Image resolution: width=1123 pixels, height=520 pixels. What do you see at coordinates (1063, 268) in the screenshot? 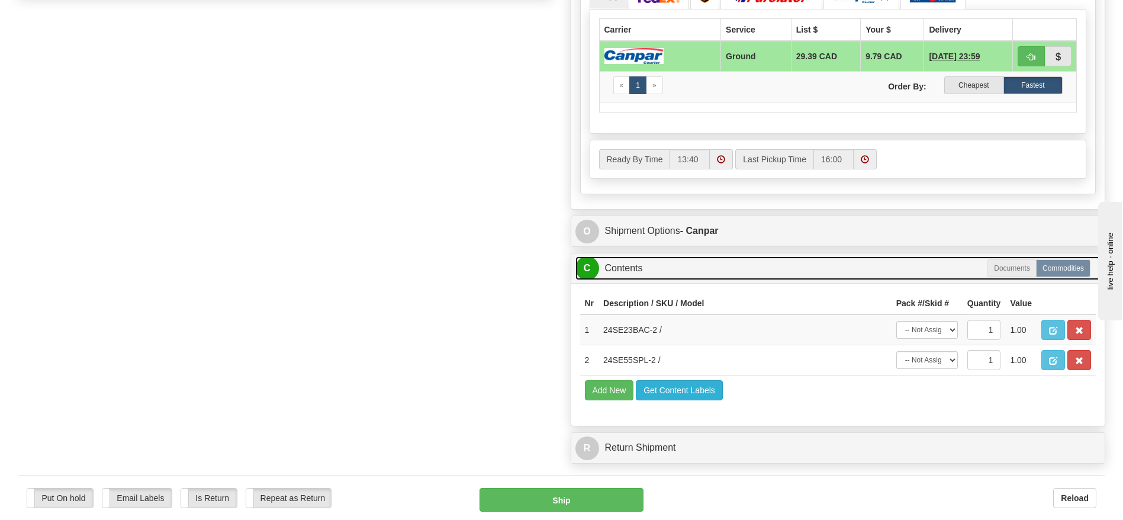
I see `label: Commodities` at bounding box center [1063, 268].